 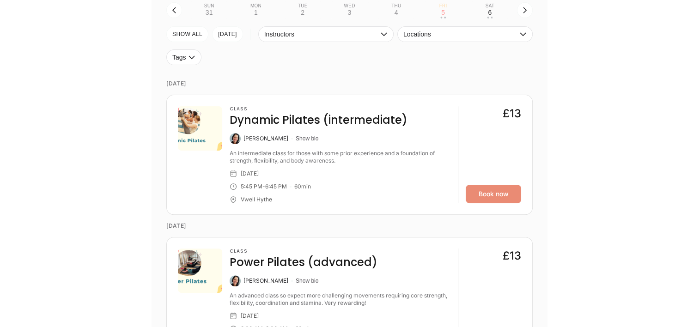 What do you see at coordinates (349, 6) in the screenshot?
I see `div: Wed` at bounding box center [349, 6].